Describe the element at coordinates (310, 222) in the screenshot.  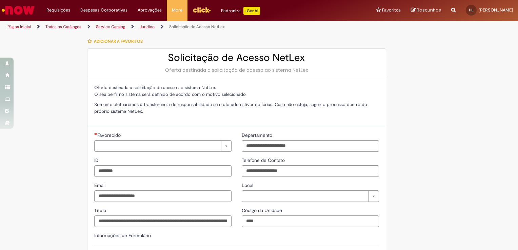
I see `input: Código da Unidade` at that location.